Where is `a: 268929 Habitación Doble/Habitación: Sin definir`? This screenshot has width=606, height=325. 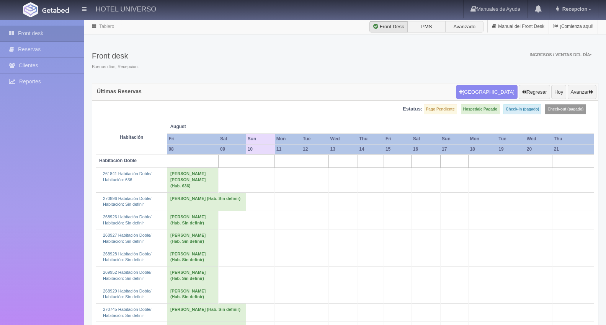 a: 268929 Habitación Doble/Habitación: Sin definir is located at coordinates (127, 294).